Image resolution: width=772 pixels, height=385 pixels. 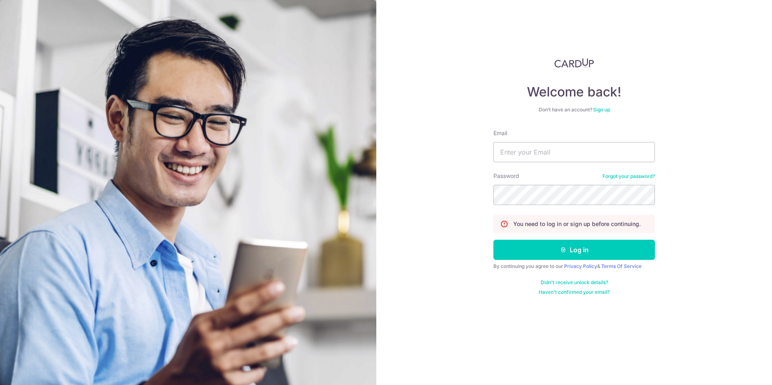 What do you see at coordinates (574, 63) in the screenshot?
I see `img: CardUp Logo` at bounding box center [574, 63].